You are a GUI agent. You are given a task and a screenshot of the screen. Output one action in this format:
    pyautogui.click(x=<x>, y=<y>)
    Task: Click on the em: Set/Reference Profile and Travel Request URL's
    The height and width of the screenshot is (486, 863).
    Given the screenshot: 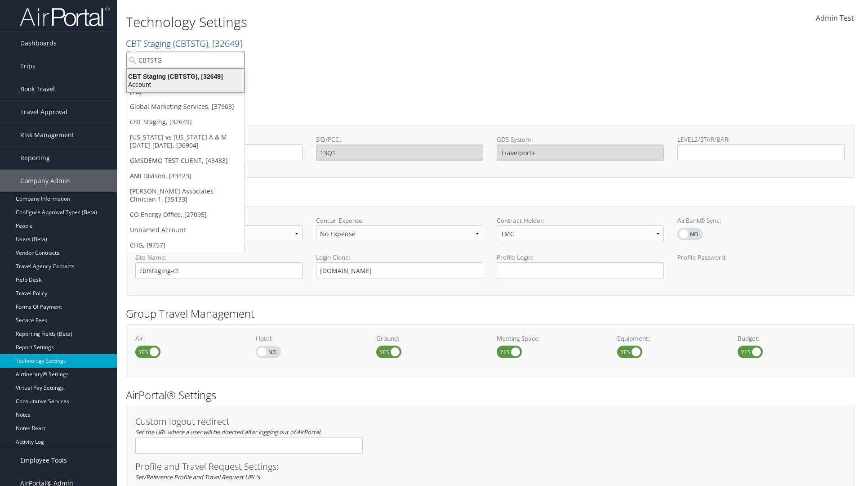 What is the action you would take?
    pyautogui.click(x=197, y=477)
    